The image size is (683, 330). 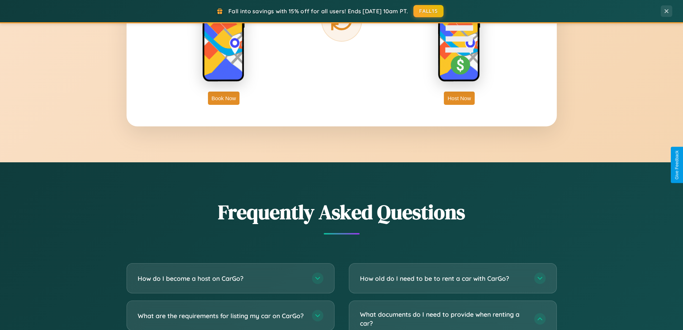 I want to click on div: Give Feedback, so click(x=677, y=165).